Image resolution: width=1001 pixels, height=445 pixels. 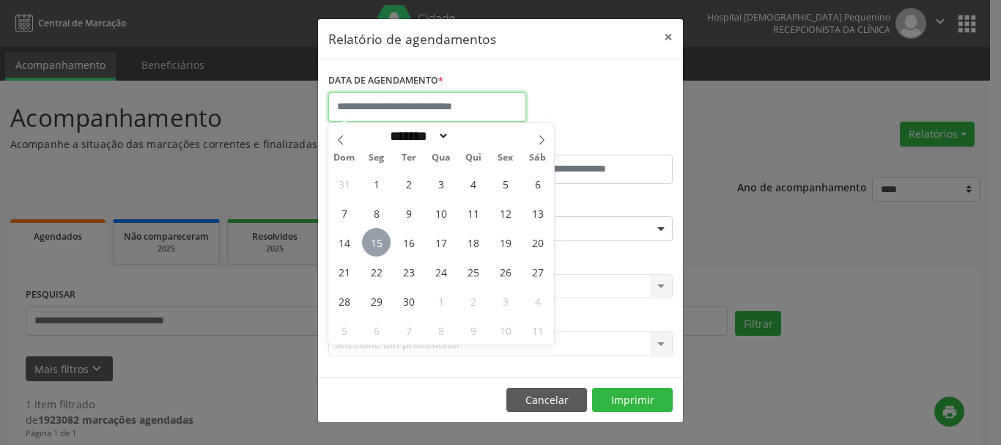 I want to click on span: Outubro 2, 2025, so click(x=473, y=300).